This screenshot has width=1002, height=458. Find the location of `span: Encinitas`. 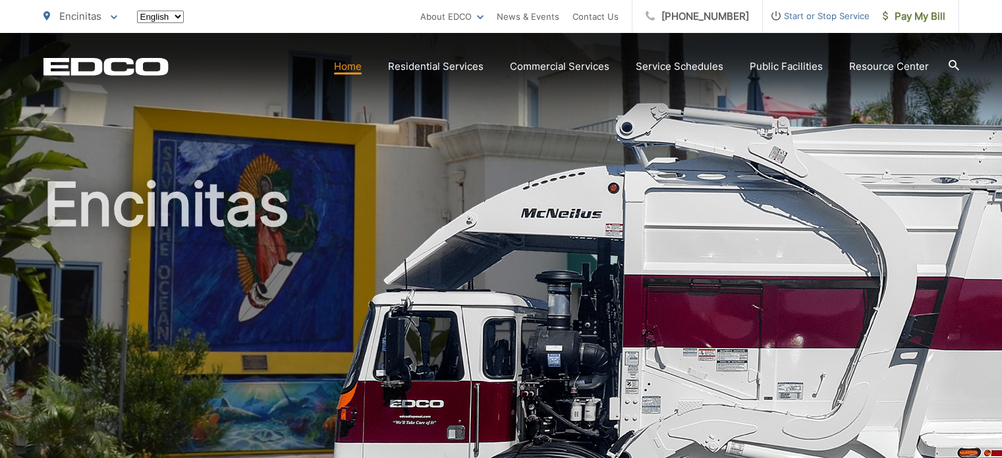

span: Encinitas is located at coordinates (80, 16).